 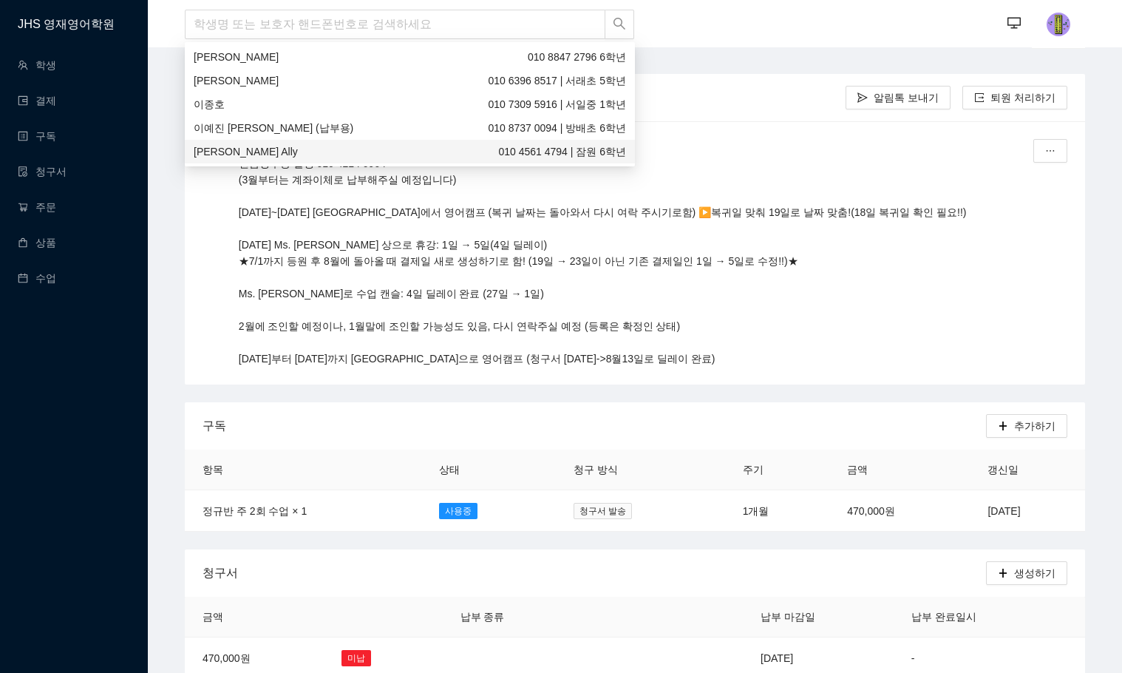 I want to click on th: 청구 방식, so click(x=640, y=470).